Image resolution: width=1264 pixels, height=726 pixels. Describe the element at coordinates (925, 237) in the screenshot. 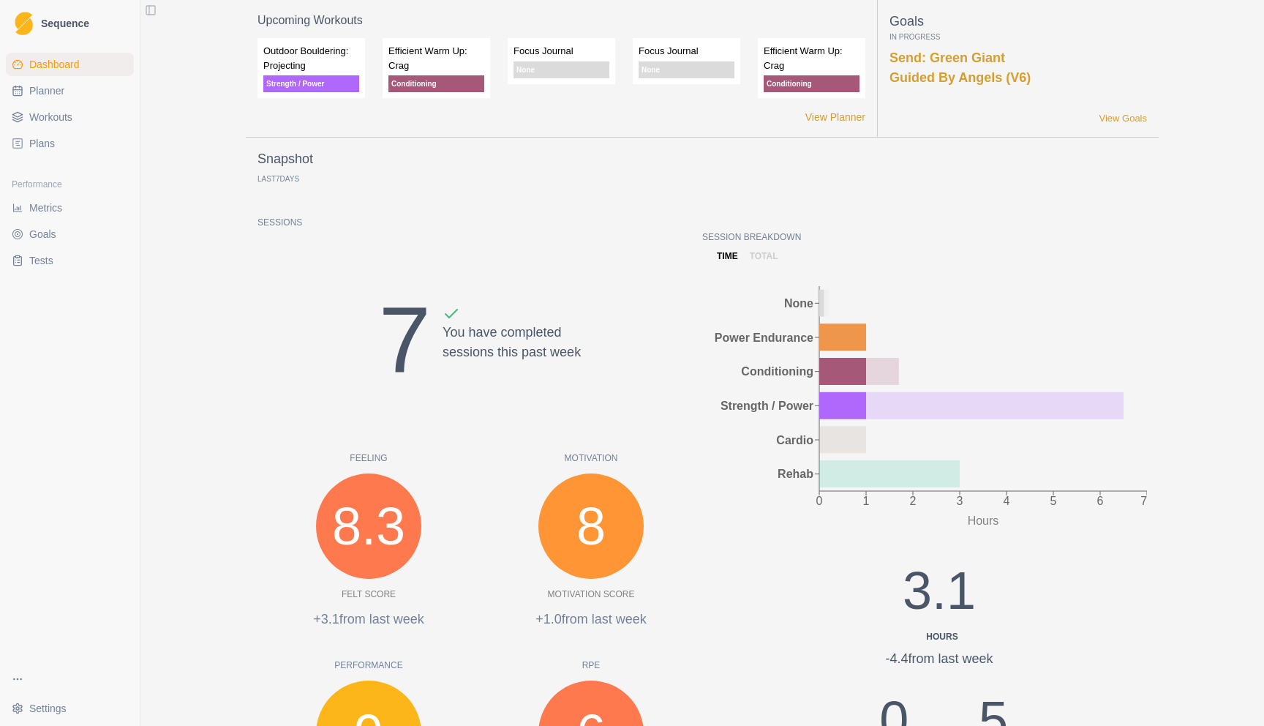

I see `p: Session Breakdown` at that location.